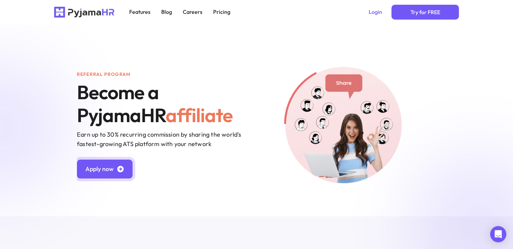 The width and height of the screenshot is (513, 249). What do you see at coordinates (158, 104) in the screenshot?
I see `h1: Become a PyjamaHR` at bounding box center [158, 104].